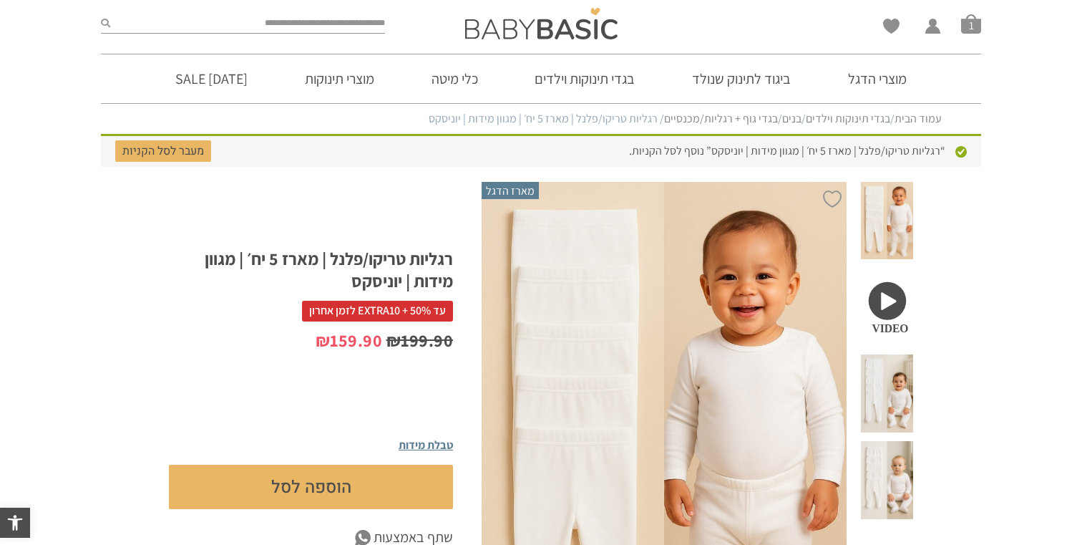  What do you see at coordinates (891, 26) in the screenshot?
I see `a: Wishlist` at bounding box center [891, 26].